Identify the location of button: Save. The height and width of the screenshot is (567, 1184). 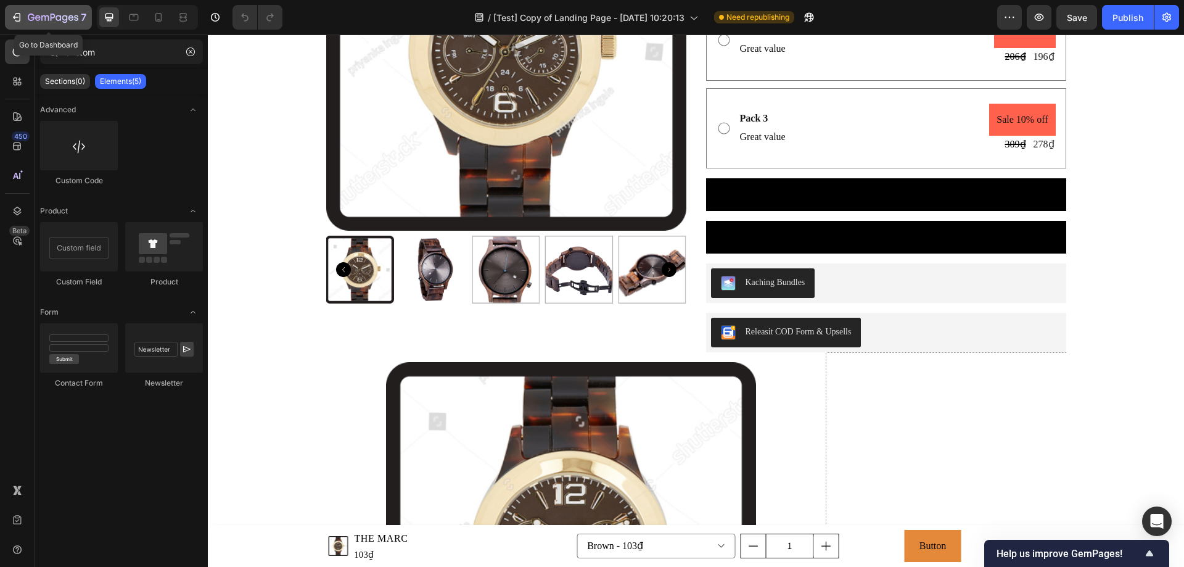
(1077, 17).